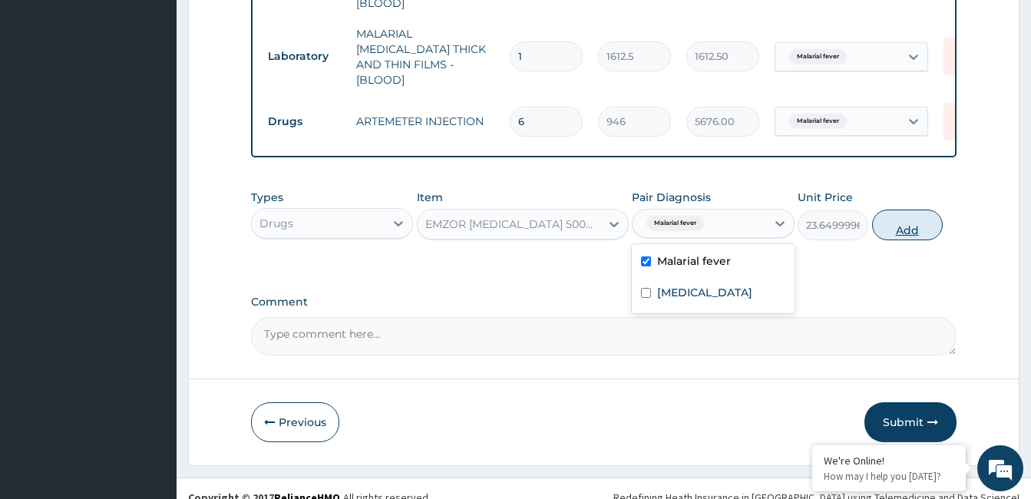 The width and height of the screenshot is (1031, 499). I want to click on img: d_794563401_company_1708531726252_794563401, so click(45, 96).